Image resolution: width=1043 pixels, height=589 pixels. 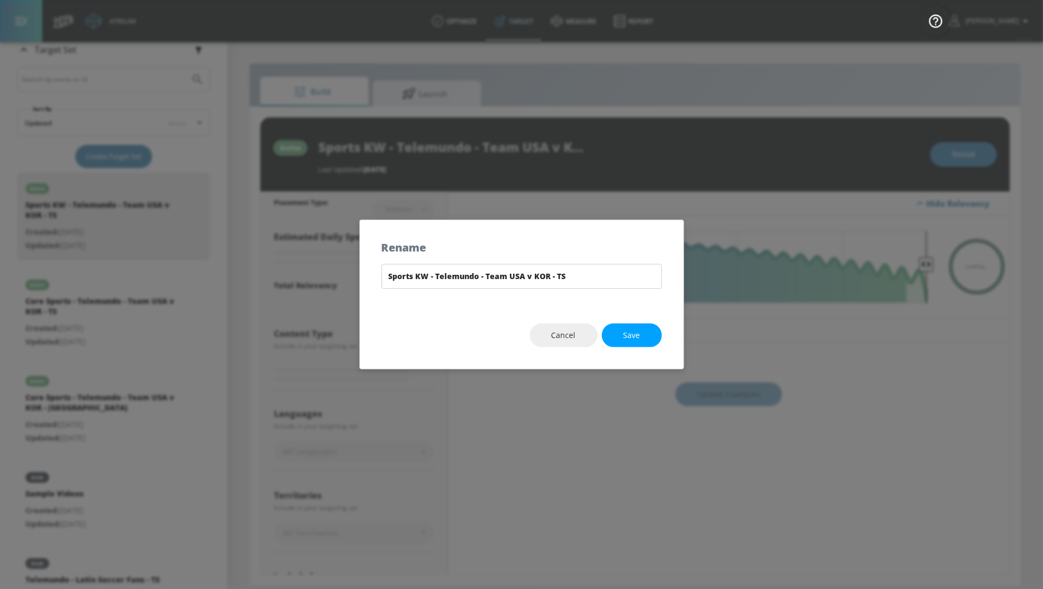 I want to click on button: Save, so click(x=632, y=336).